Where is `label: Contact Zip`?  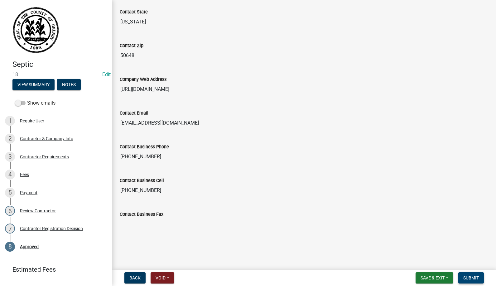
label: Contact Zip is located at coordinates (132, 46).